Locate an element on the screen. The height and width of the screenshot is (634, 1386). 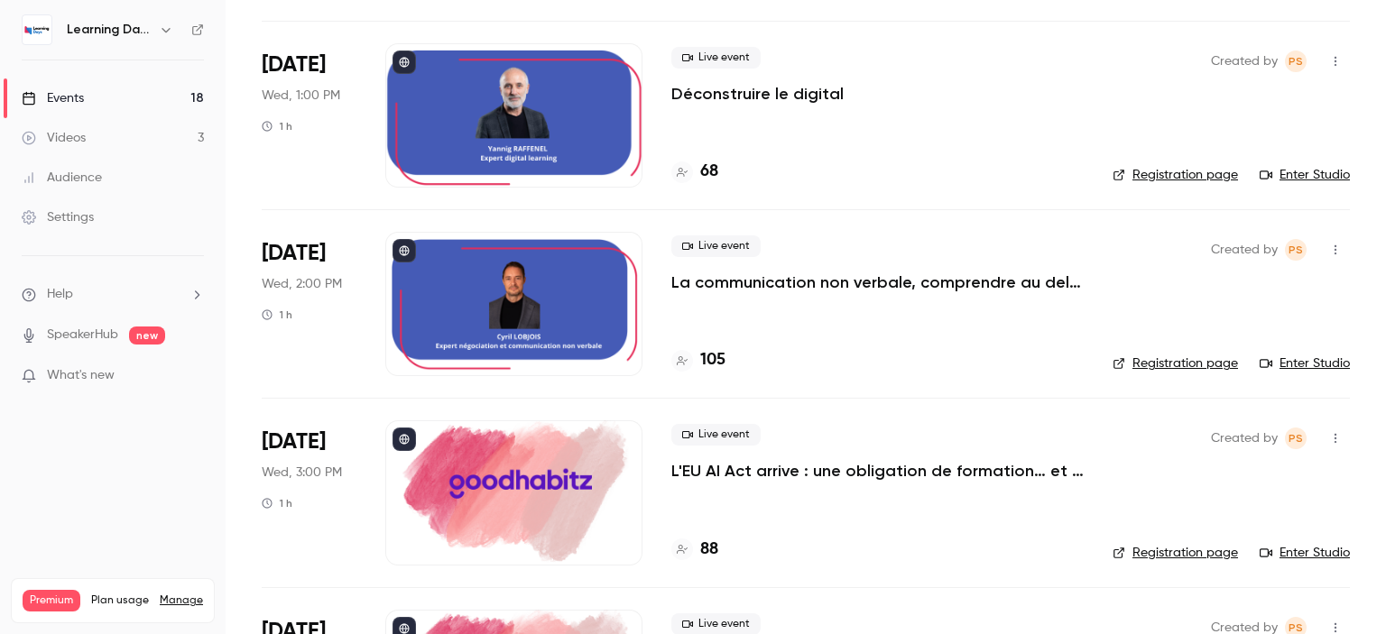
div: Oct 8 Wed, 3:00 PM (Europe/Paris) is located at coordinates (309, 493).